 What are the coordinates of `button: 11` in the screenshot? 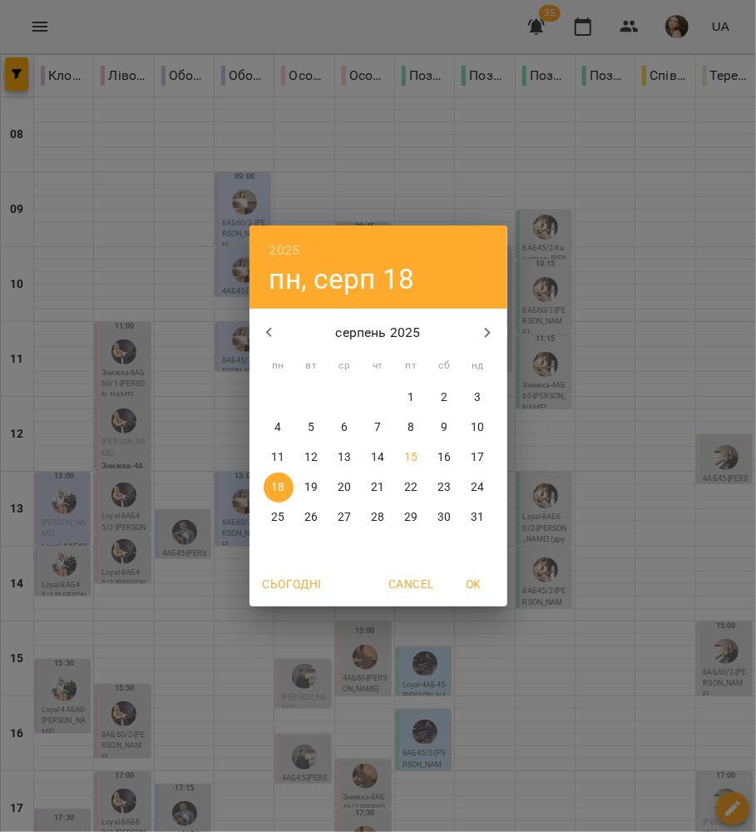 It's located at (279, 458).